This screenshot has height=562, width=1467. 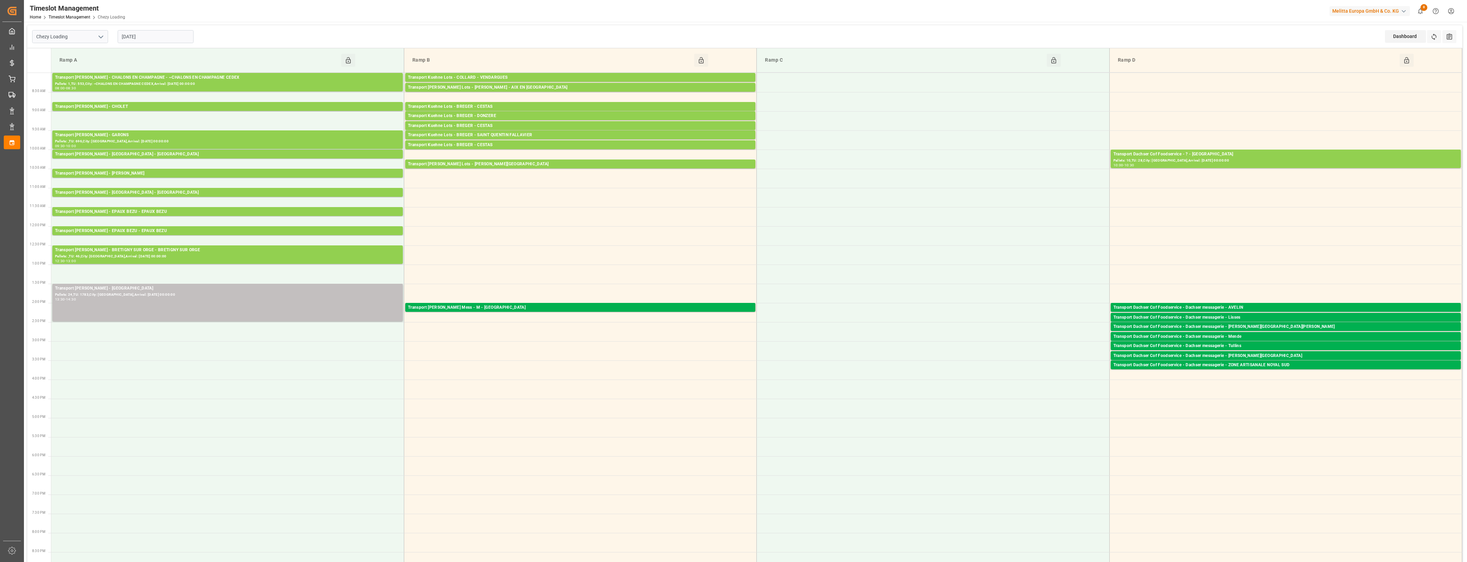 I want to click on div: Transport Dachser Cof Foodservice - Dachser messagerie - ZONE ARTISANALE NOYAL SUD, so click(x=1286, y=365).